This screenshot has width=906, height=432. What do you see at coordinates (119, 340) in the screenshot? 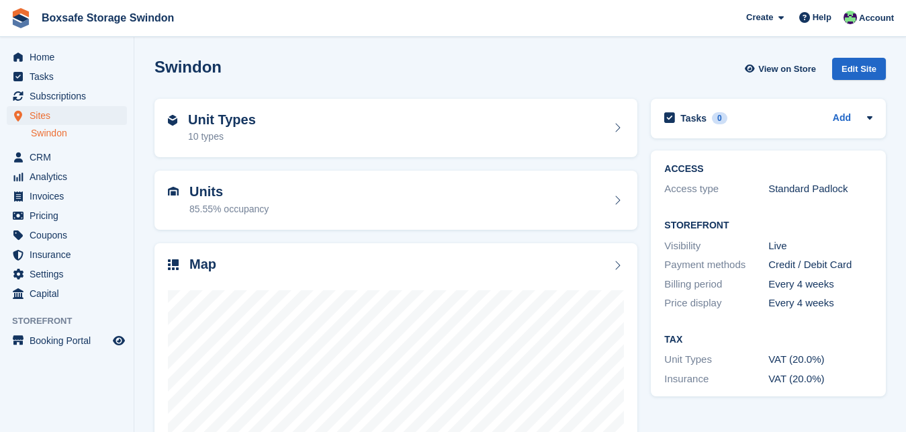
I see `a: Preview store` at bounding box center [119, 340].